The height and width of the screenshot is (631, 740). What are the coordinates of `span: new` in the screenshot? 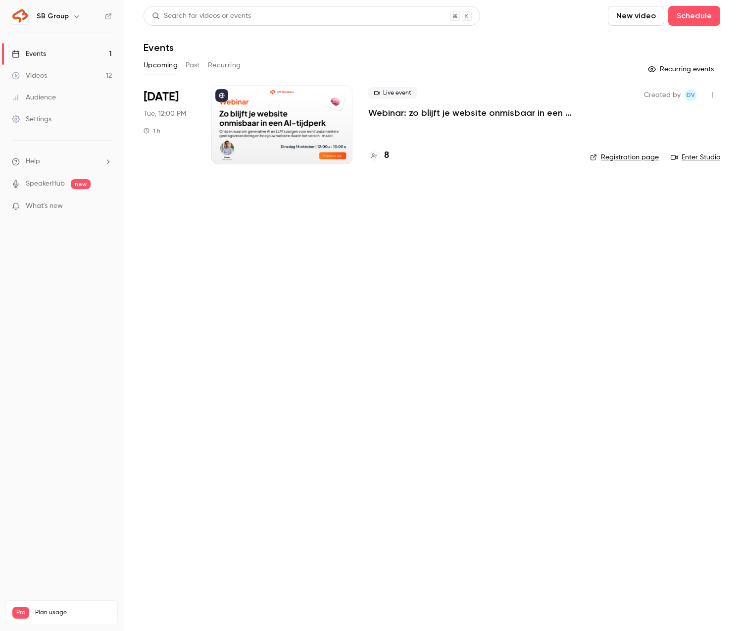 It's located at (81, 184).